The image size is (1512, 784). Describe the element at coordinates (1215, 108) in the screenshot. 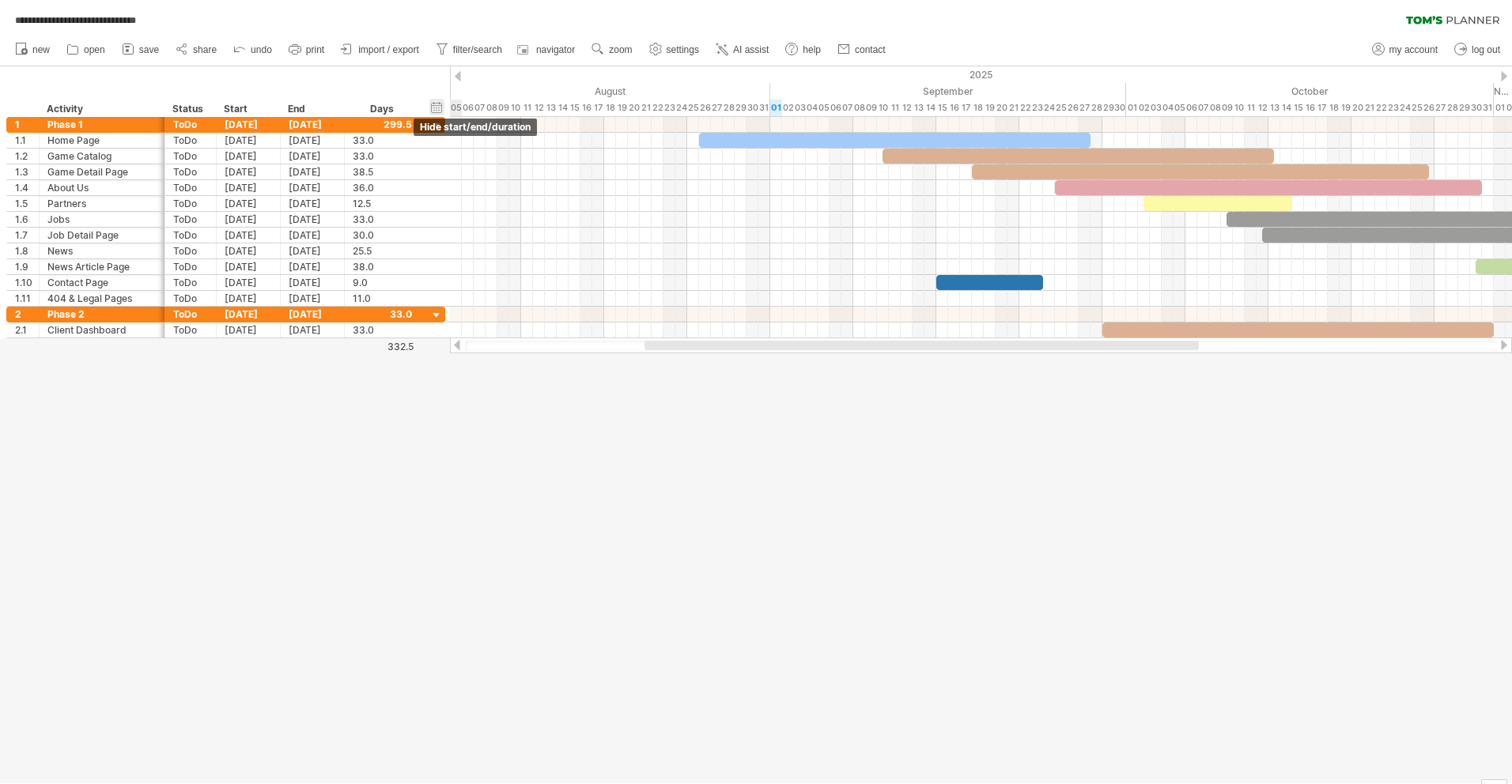

I see `div: Wednesday, 8 October 2025` at that location.